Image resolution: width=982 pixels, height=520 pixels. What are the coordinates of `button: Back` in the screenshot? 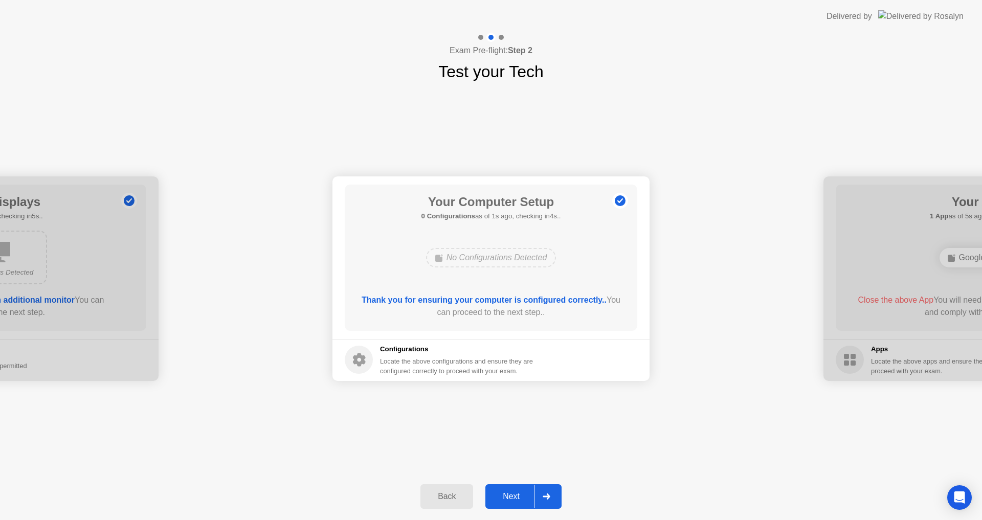 It's located at (447, 497).